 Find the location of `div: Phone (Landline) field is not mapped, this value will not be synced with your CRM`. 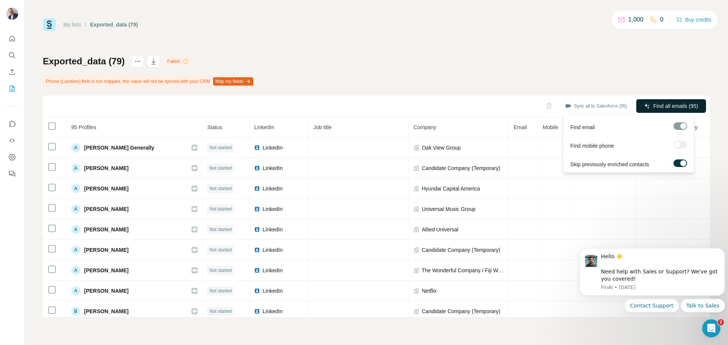

div: Phone (Landline) field is not mapped, this value will not be synced with your CRM is located at coordinates (149, 82).